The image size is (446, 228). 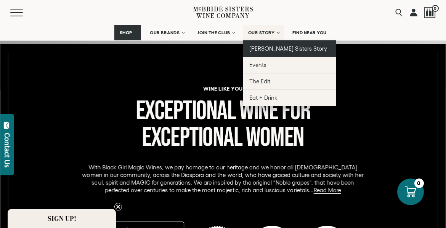 I want to click on button: Close teaser, so click(x=118, y=207).